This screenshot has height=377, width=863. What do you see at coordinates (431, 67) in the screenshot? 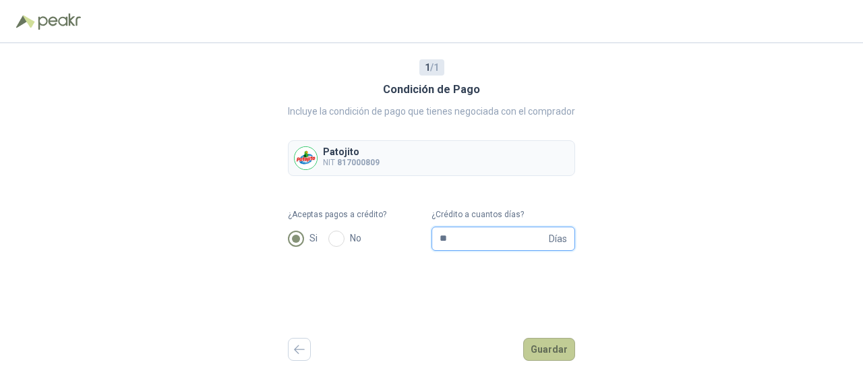
I see `span: / 1` at bounding box center [431, 67].